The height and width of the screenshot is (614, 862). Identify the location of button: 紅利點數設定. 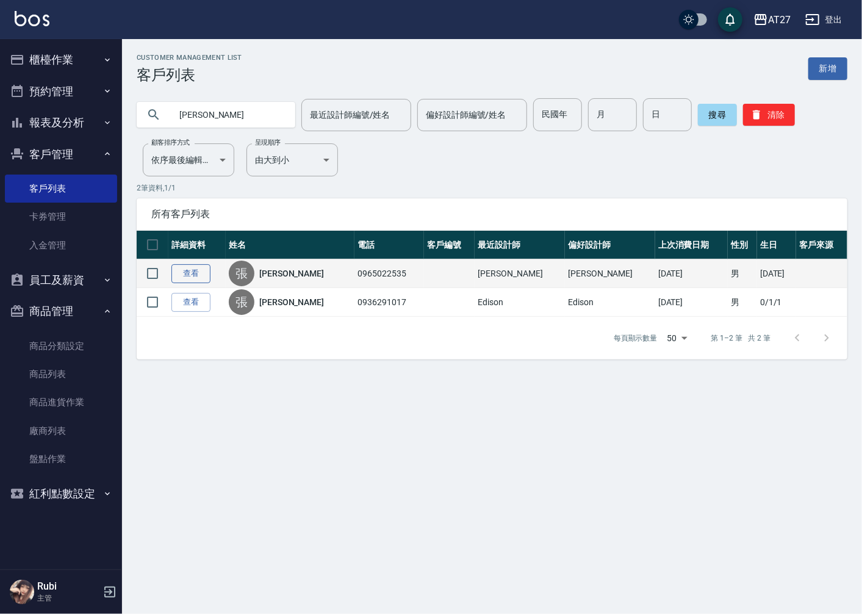
(61, 493).